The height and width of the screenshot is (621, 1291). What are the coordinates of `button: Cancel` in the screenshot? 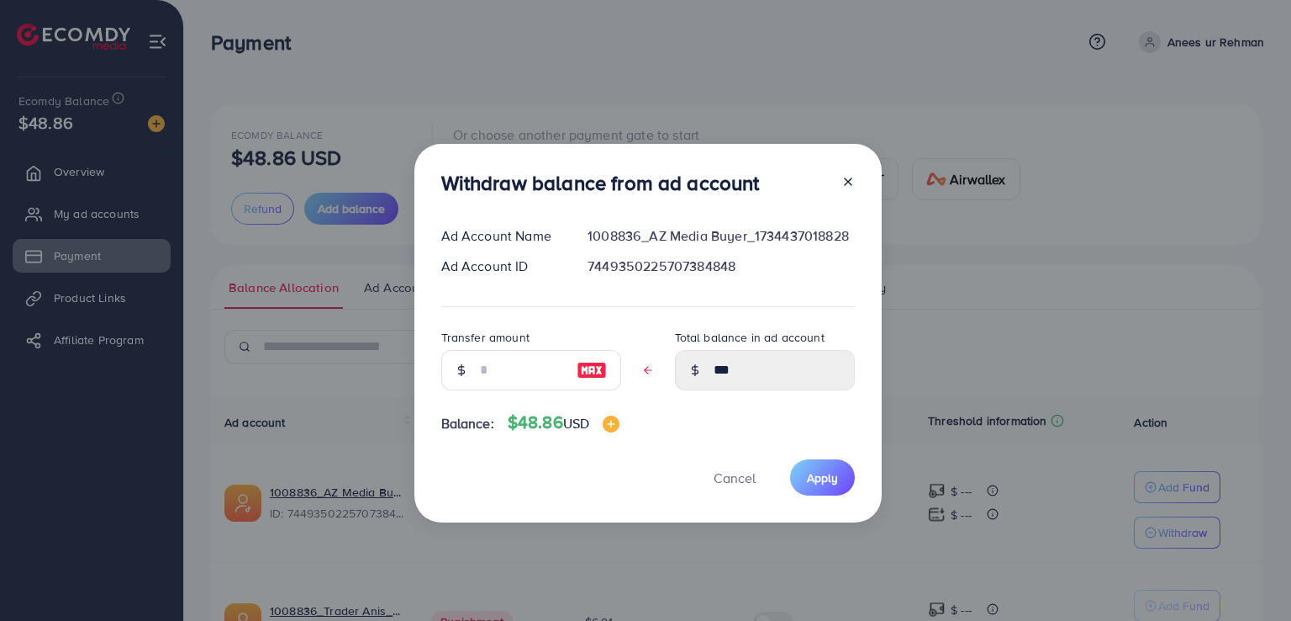 It's located at (735, 477).